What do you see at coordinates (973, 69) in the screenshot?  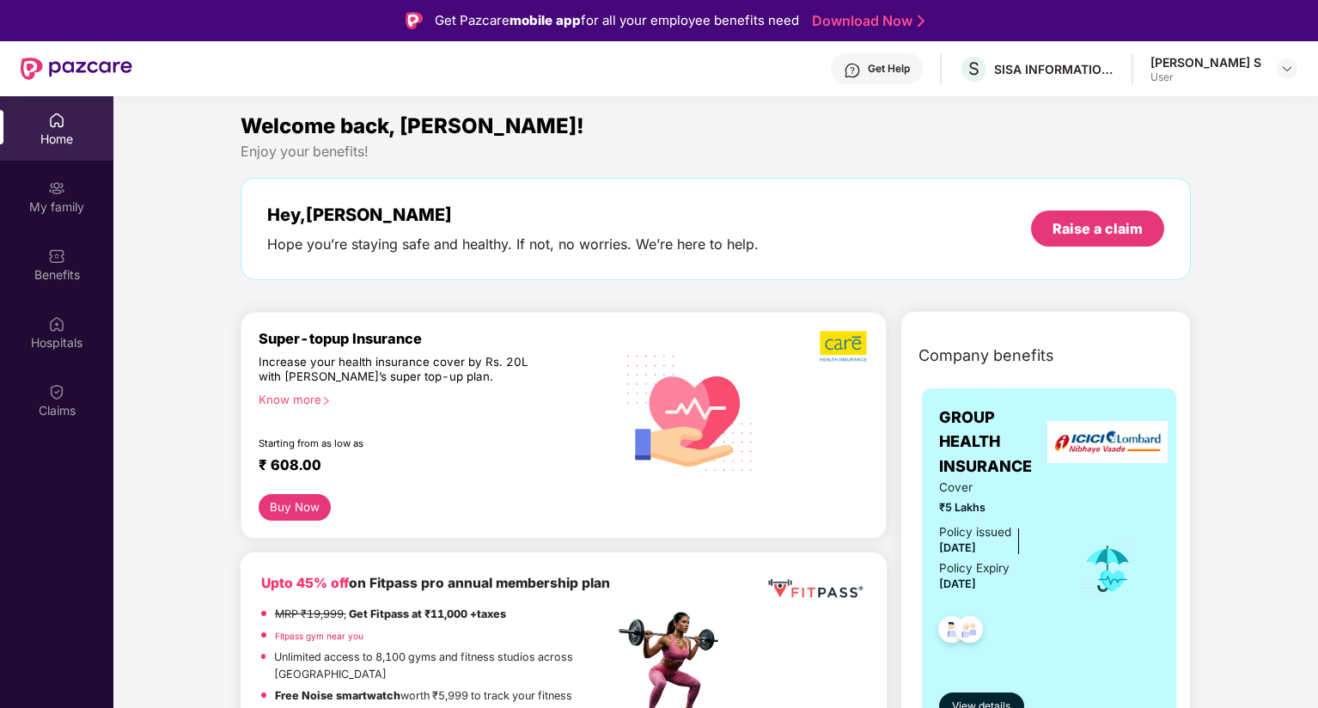 I see `span: S` at bounding box center [973, 69].